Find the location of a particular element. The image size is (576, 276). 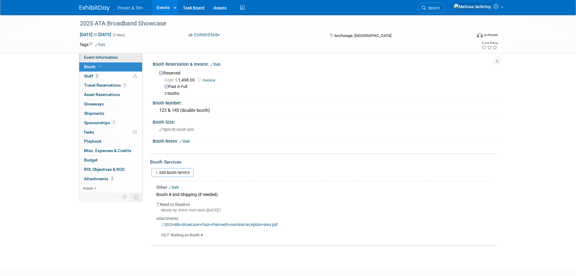

img: Melissa Seibring is located at coordinates (472, 7).